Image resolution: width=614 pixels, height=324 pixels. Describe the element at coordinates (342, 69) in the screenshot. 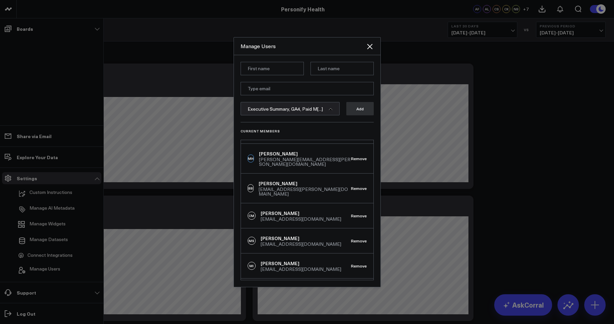

I see `input: Last name` at that location.